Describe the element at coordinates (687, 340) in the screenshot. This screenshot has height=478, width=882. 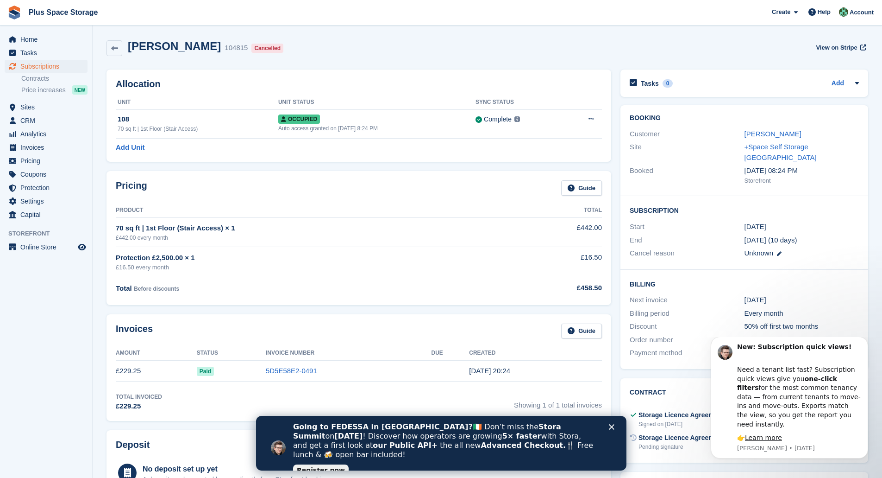
I see `div: Order number` at that location.